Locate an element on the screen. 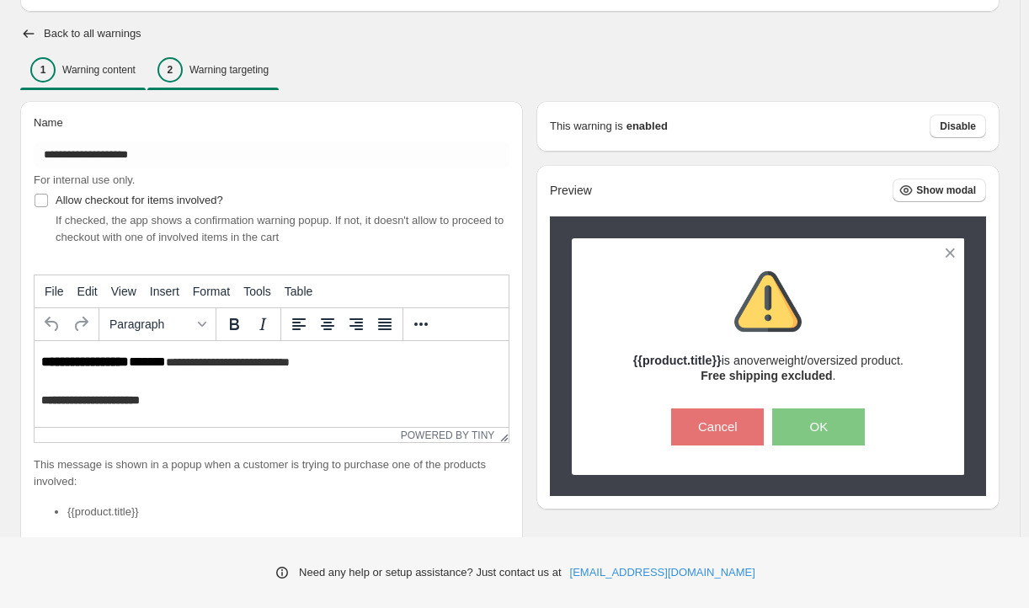 The width and height of the screenshot is (1029, 608). span: Paragraph is located at coordinates (151, 324).